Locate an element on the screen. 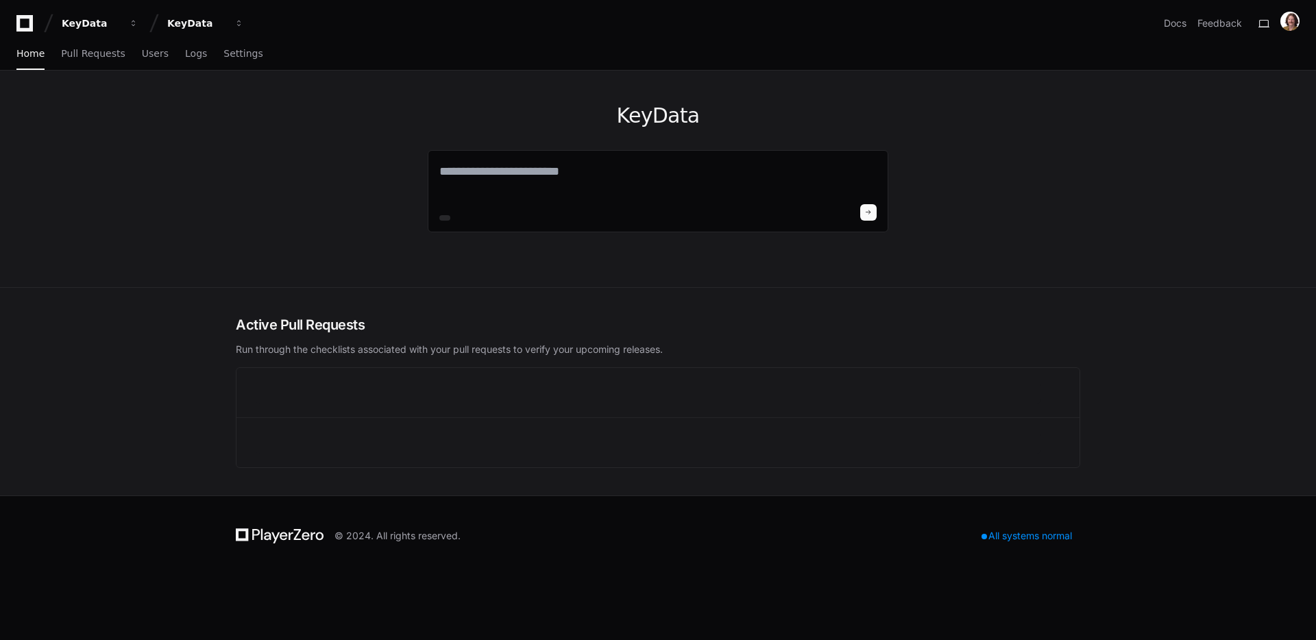 The height and width of the screenshot is (640, 1316). a: Pull Requests is located at coordinates (93, 54).